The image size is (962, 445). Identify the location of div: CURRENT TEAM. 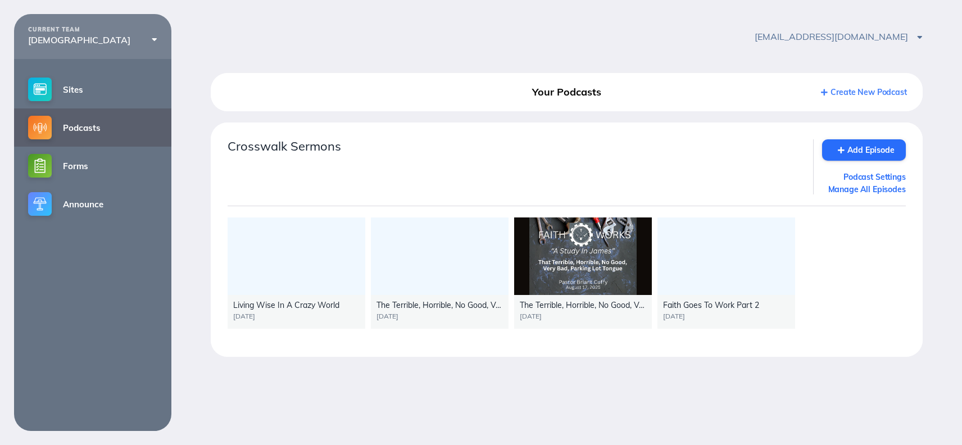
(93, 30).